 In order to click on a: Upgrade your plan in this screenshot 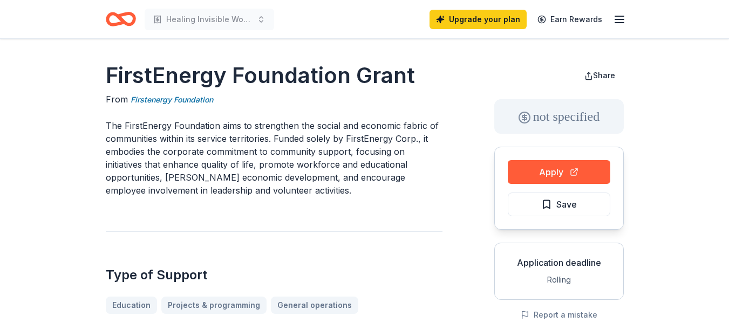, I will do `click(478, 19)`.